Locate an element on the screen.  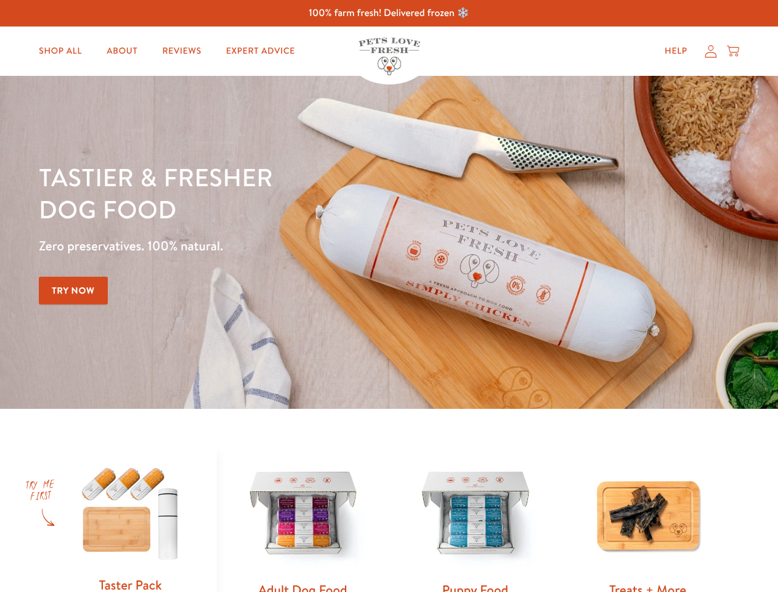
img: Pets Love Fresh is located at coordinates (389, 56).